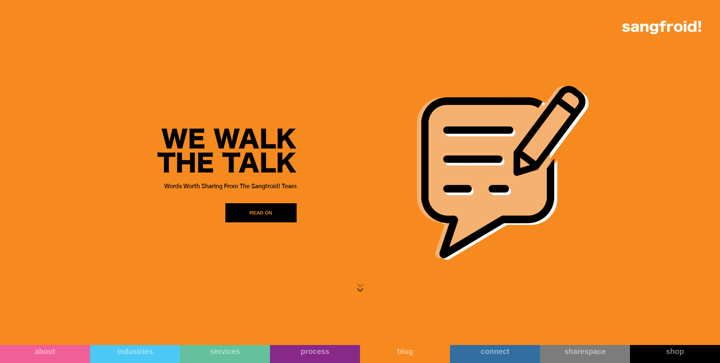 This screenshot has width=720, height=363. I want to click on h2: WE WALK THE TALK, so click(227, 152).